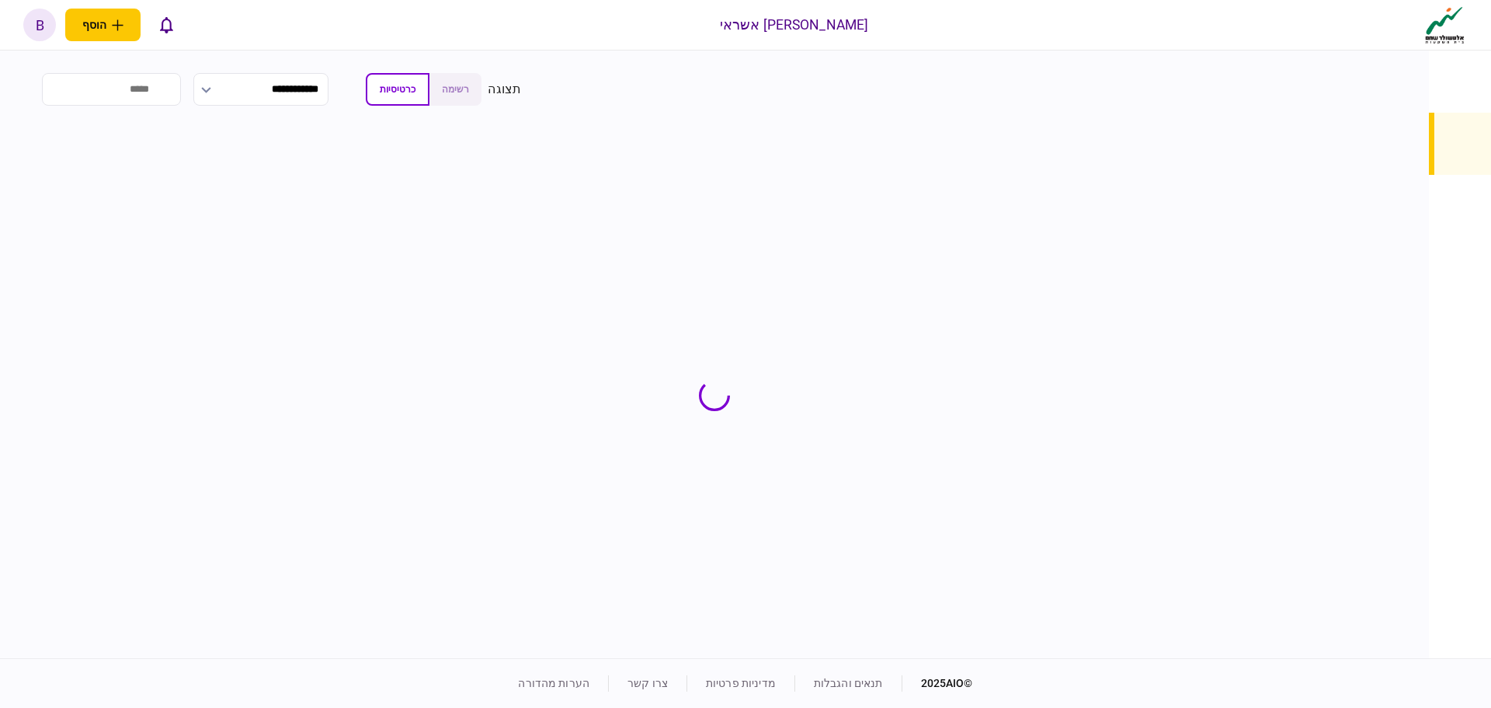  Describe the element at coordinates (455, 89) in the screenshot. I see `span: רשימה` at that location.